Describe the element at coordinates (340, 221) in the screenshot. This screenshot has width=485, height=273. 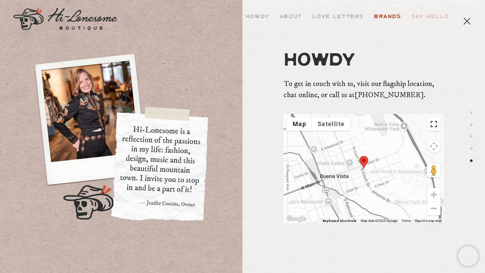
I see `button: Keyboard shortcuts` at that location.